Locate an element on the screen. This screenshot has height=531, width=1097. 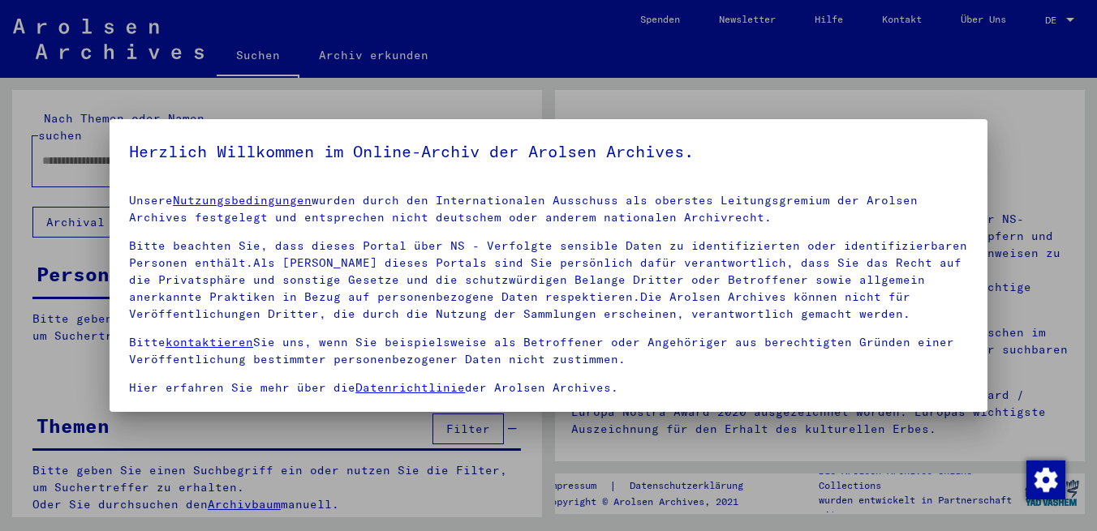
p: Von einigen Dokumenten werden in den Arolsen Archives nur Kopien aufbewahrt.Die Originale sowie d... is located at coordinates (548, 433).